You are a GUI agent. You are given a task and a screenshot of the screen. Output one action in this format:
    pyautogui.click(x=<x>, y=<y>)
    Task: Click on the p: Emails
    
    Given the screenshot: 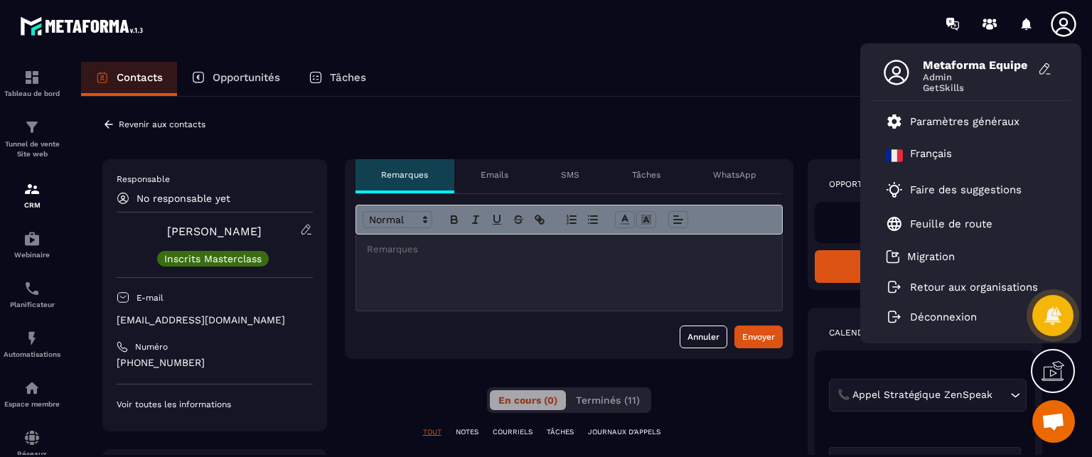 What is the action you would take?
    pyautogui.click(x=494, y=175)
    